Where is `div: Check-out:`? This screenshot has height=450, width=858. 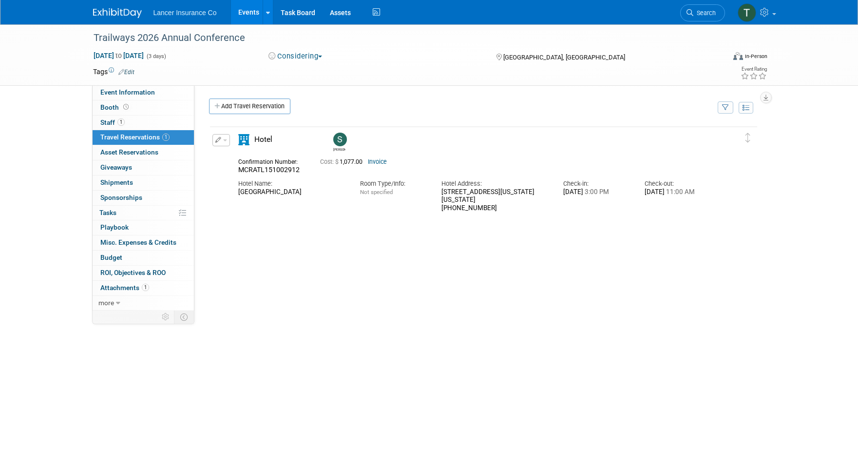
div: Check-out: is located at coordinates (678, 184).